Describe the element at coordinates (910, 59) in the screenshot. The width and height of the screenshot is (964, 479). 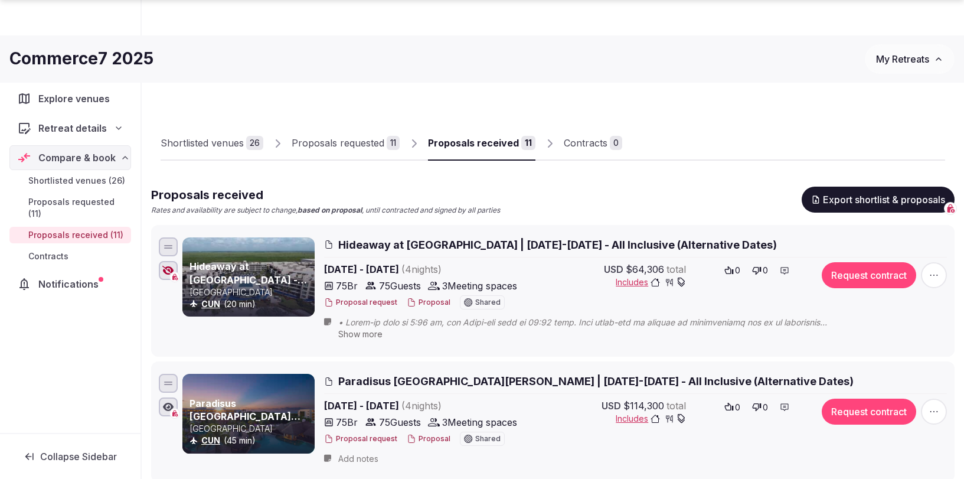
I see `button: My Retreats` at that location.